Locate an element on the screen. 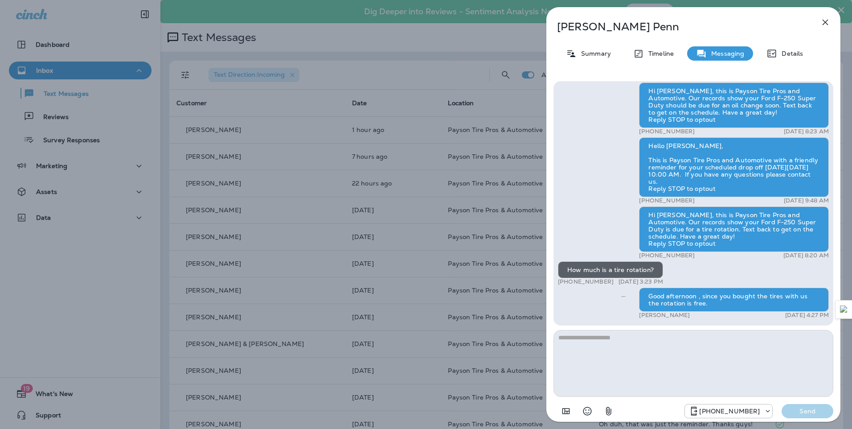 This screenshot has width=852, height=429. p: Timeline is located at coordinates (658, 53).